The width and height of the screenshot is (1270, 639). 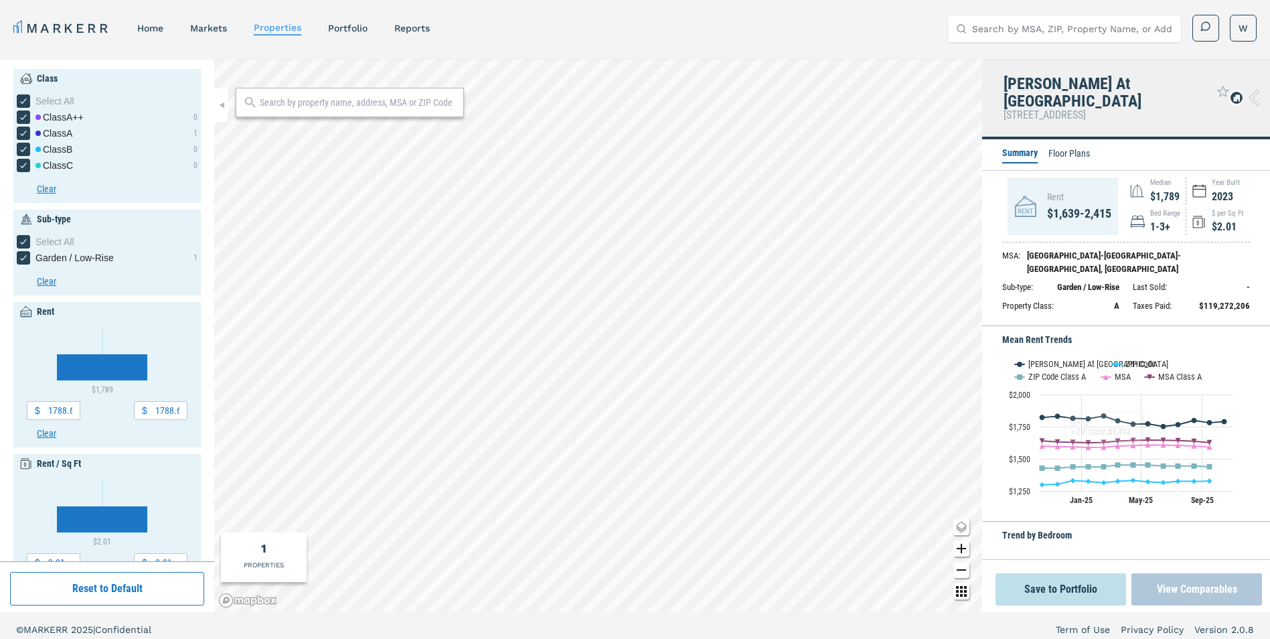 What do you see at coordinates (54, 219) in the screenshot?
I see `div: Sub-type` at bounding box center [54, 219].